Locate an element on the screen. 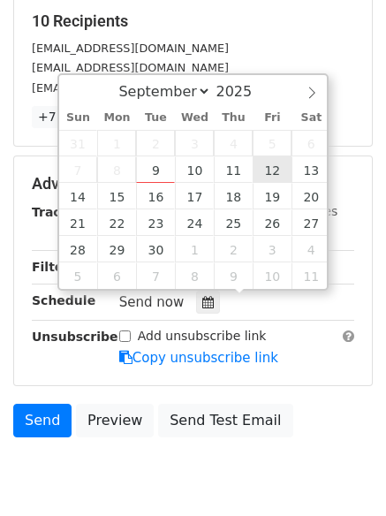  a: Send is located at coordinates (42, 420).